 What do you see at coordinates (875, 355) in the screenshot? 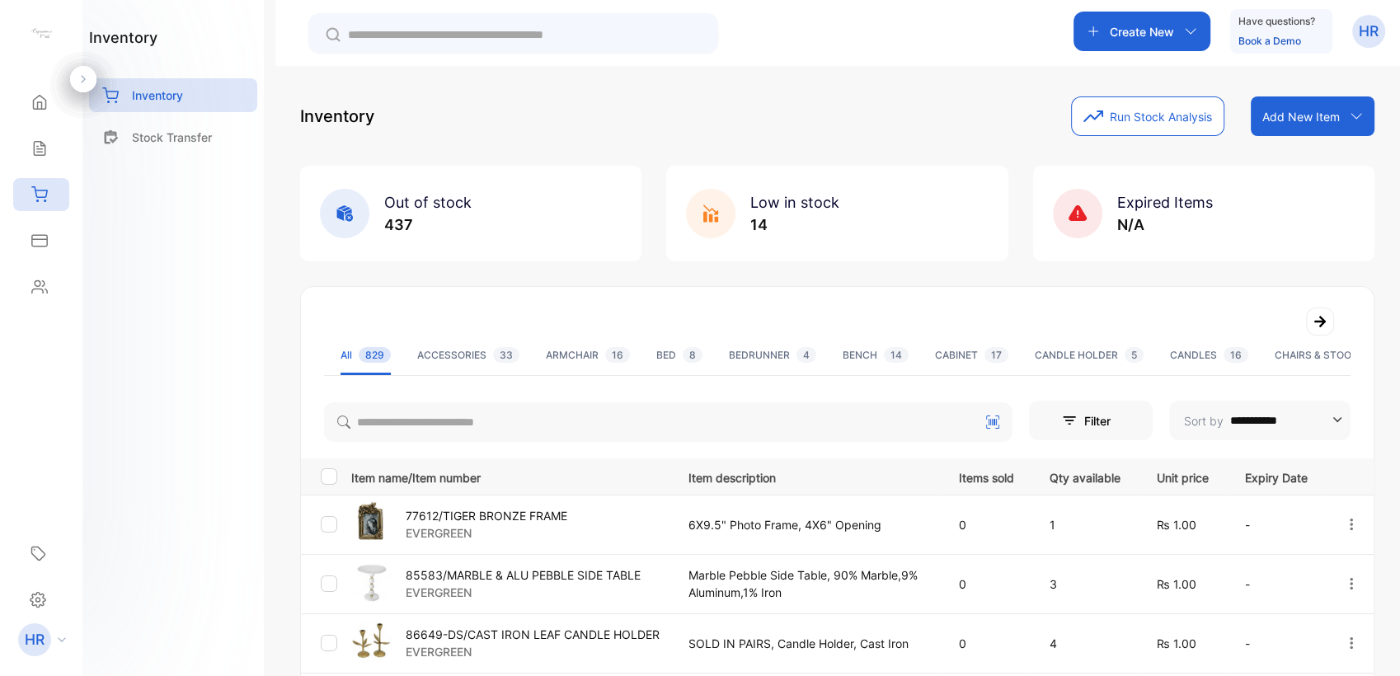
I see `div: BENCH` at bounding box center [875, 355].